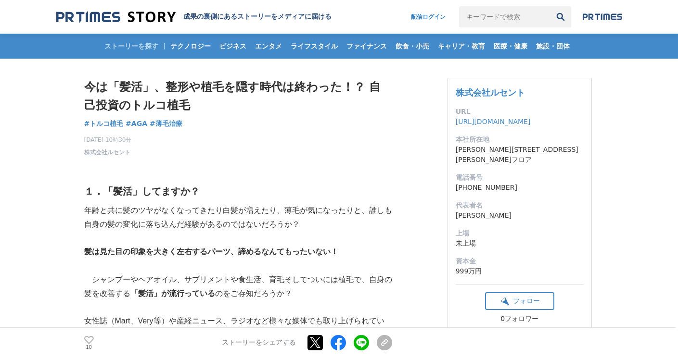 The height and width of the screenshot is (358, 678). Describe the element at coordinates (191, 46) in the screenshot. I see `a: テクノロジー` at that location.